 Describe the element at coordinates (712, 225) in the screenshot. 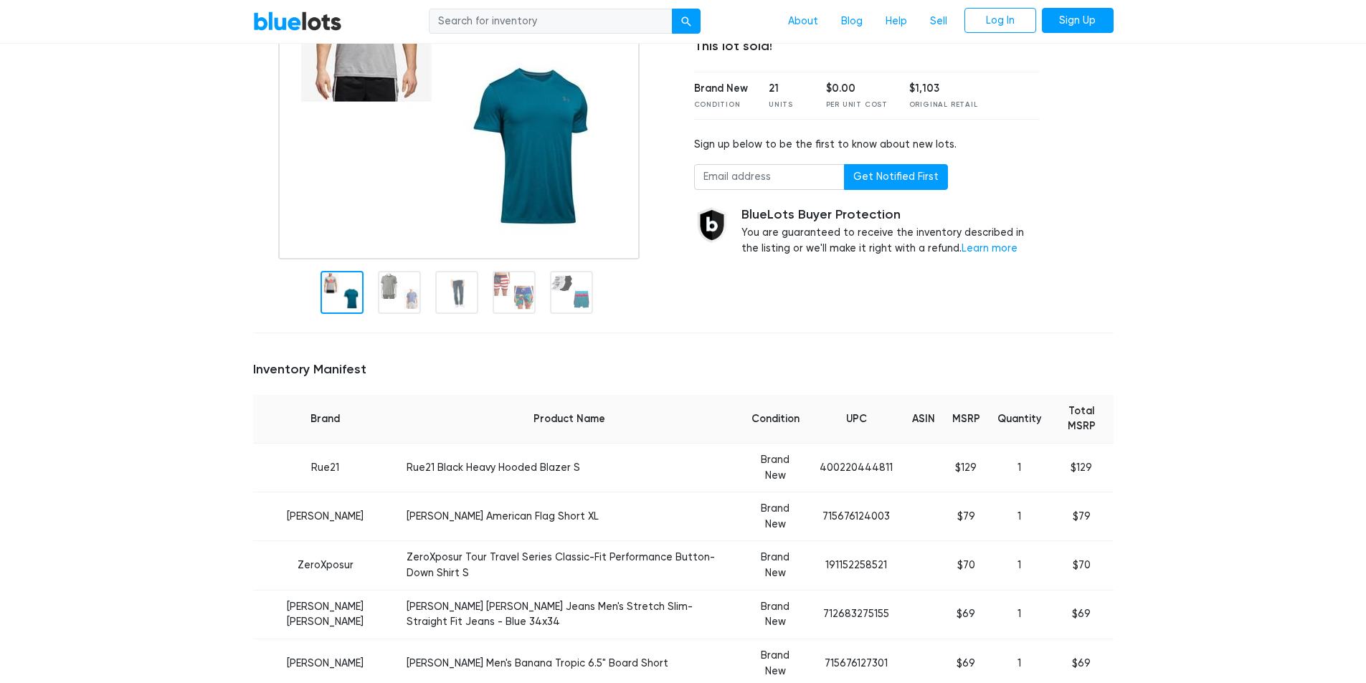

I see `img: buyer_protection_shield-3b65640a83011c7d3ede35a8e5a80bfdfaa6a97447f0071c1475b91a4b0b3d01.png` at that location.